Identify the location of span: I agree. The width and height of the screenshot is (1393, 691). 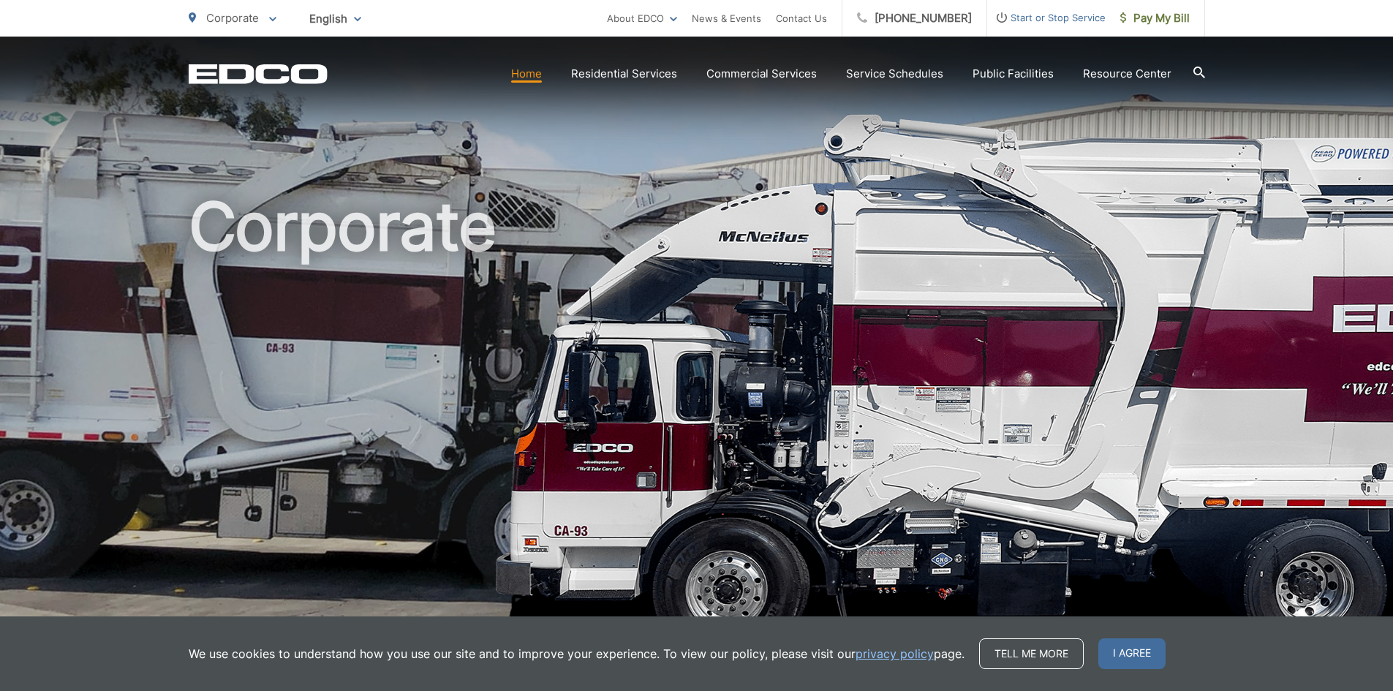
(1132, 654).